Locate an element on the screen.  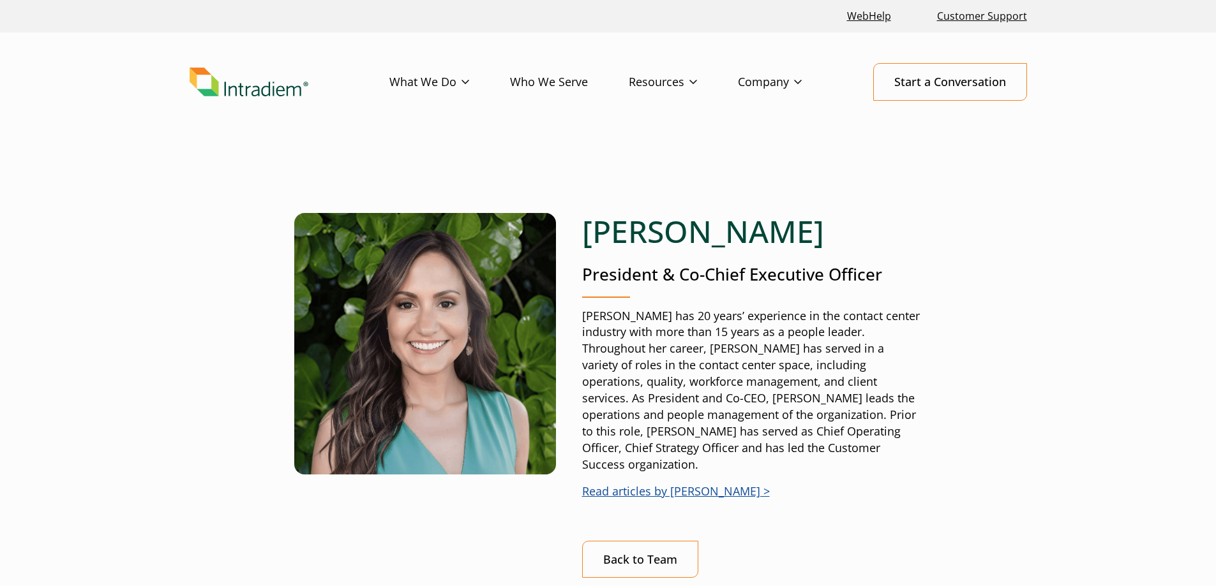
a: Link to homepage of Intradiem is located at coordinates (289, 82).